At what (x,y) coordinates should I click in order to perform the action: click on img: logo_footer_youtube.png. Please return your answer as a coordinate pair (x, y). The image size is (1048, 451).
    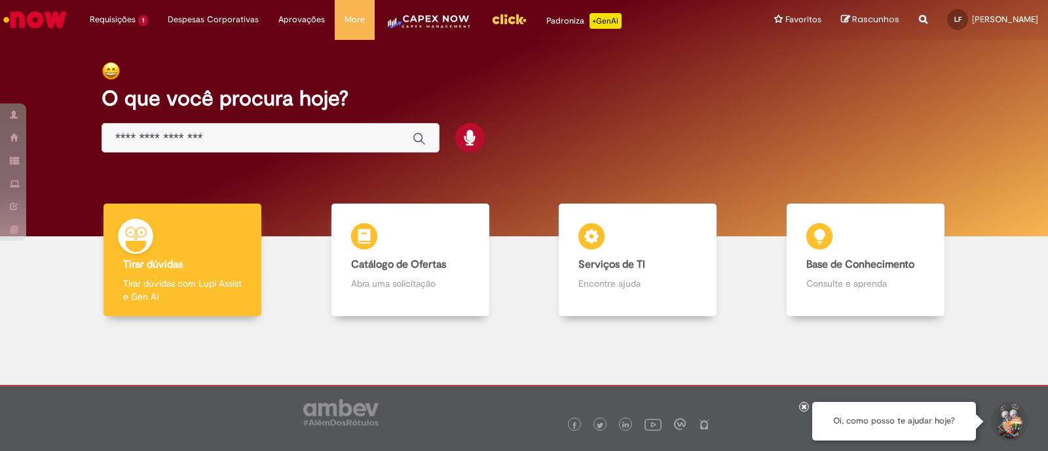
    Looking at the image, I should click on (653, 424).